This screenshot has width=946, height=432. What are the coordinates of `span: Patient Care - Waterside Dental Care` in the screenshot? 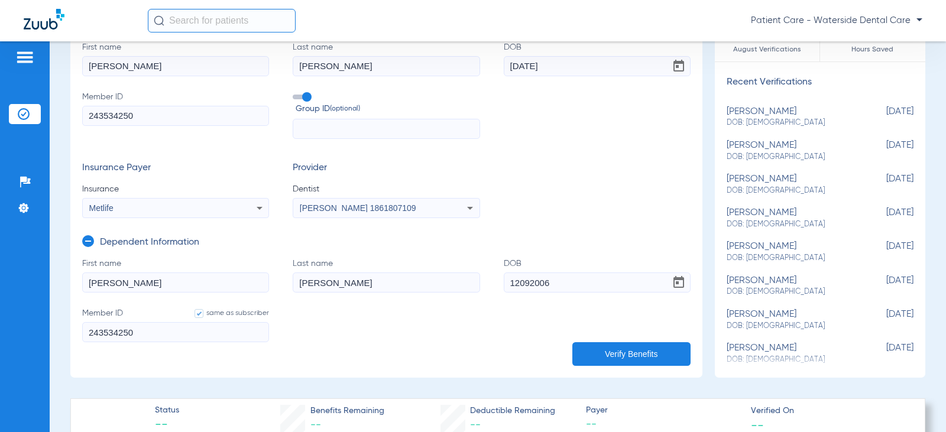 It's located at (836, 21).